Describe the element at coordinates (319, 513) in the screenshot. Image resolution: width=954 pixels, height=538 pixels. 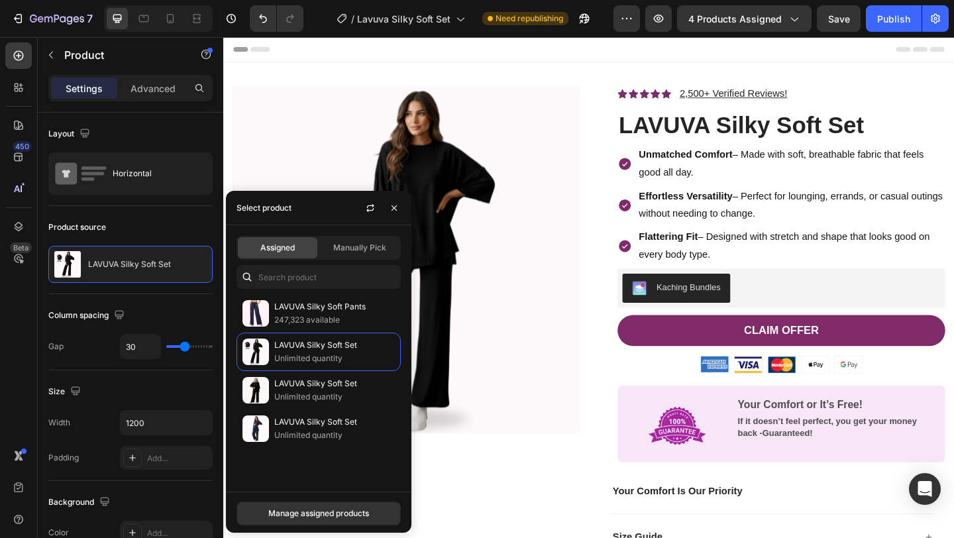
I see `div: Manage assigned products` at that location.